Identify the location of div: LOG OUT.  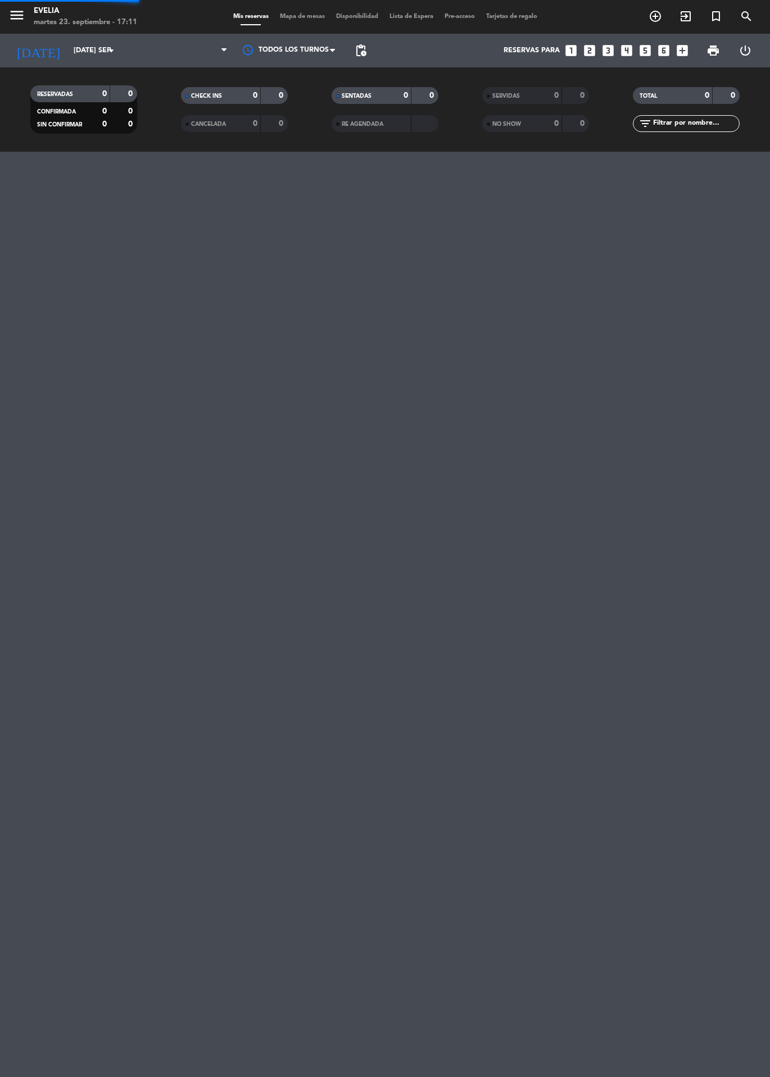
(745, 51).